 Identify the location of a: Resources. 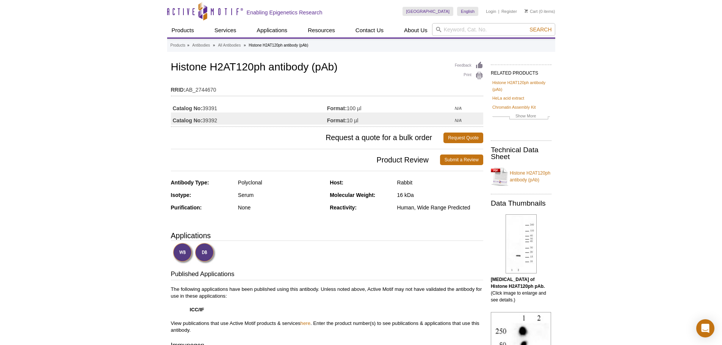
(321, 30).